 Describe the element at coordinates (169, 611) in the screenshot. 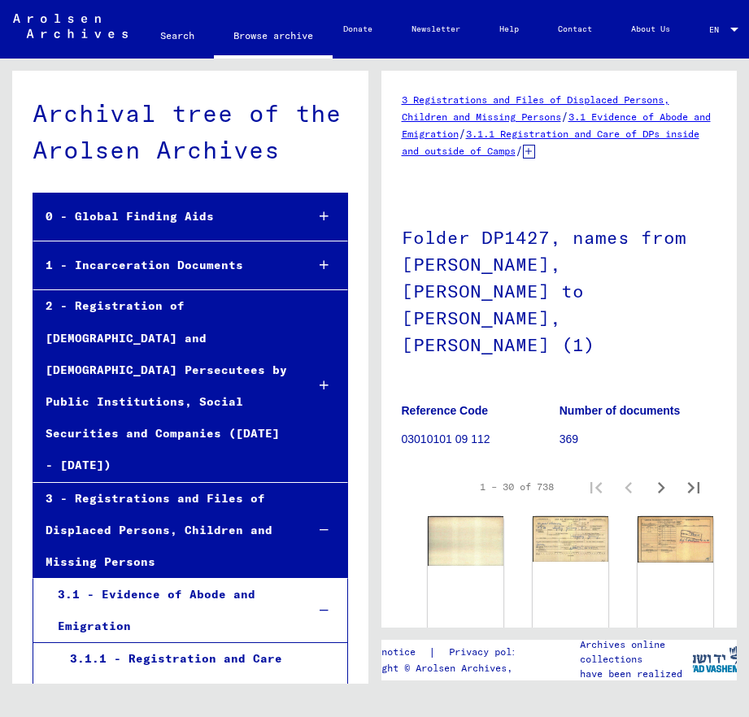

I see `div: 3.1 - Evidence of Abode and Emigration` at that location.